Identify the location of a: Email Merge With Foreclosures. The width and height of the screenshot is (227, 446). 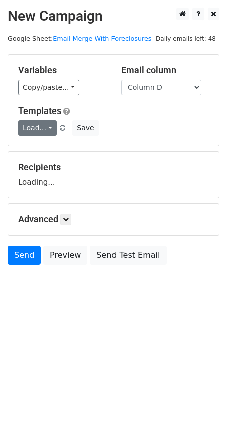
(102, 38).